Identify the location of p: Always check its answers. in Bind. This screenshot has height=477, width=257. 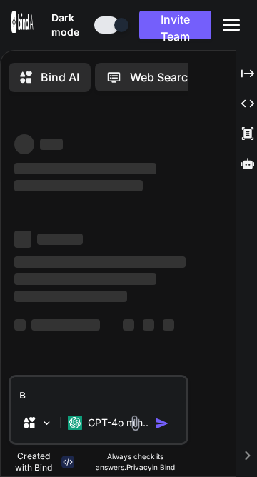
(136, 462).